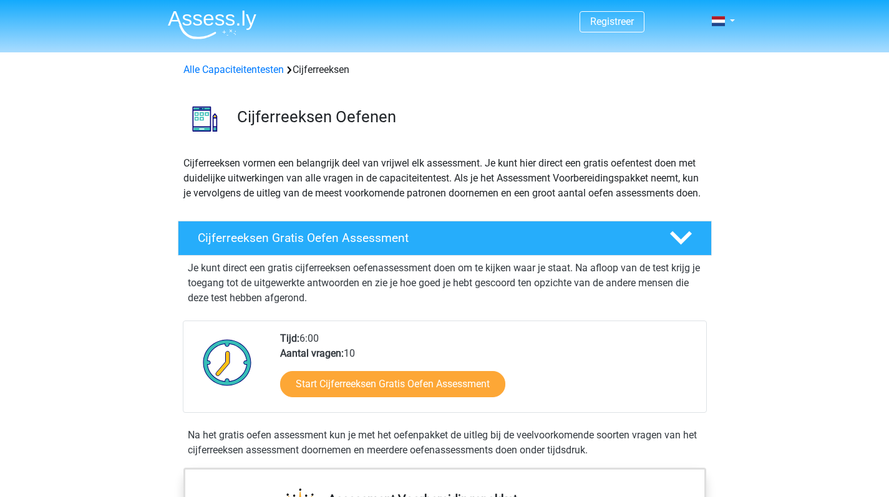 This screenshot has height=497, width=889. I want to click on h4: Cijferreeksen Gratis Oefen Assessment, so click(424, 238).